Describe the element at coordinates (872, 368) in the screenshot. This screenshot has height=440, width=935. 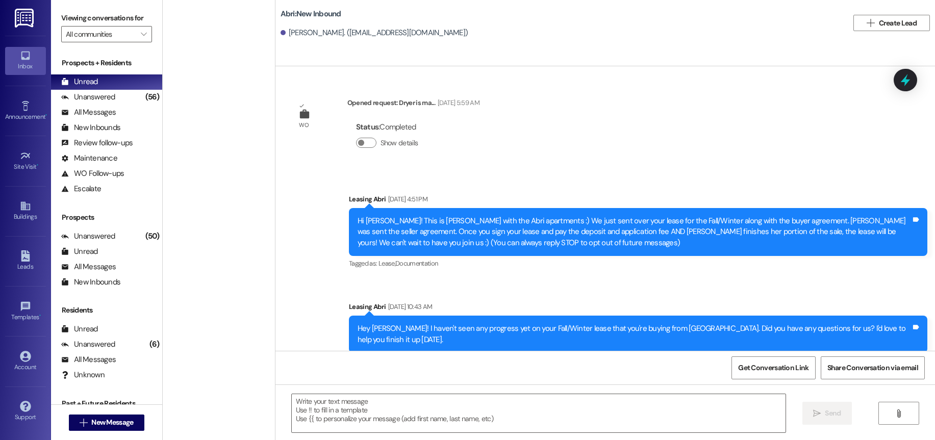
I see `button: Share Conversation via email` at that location.